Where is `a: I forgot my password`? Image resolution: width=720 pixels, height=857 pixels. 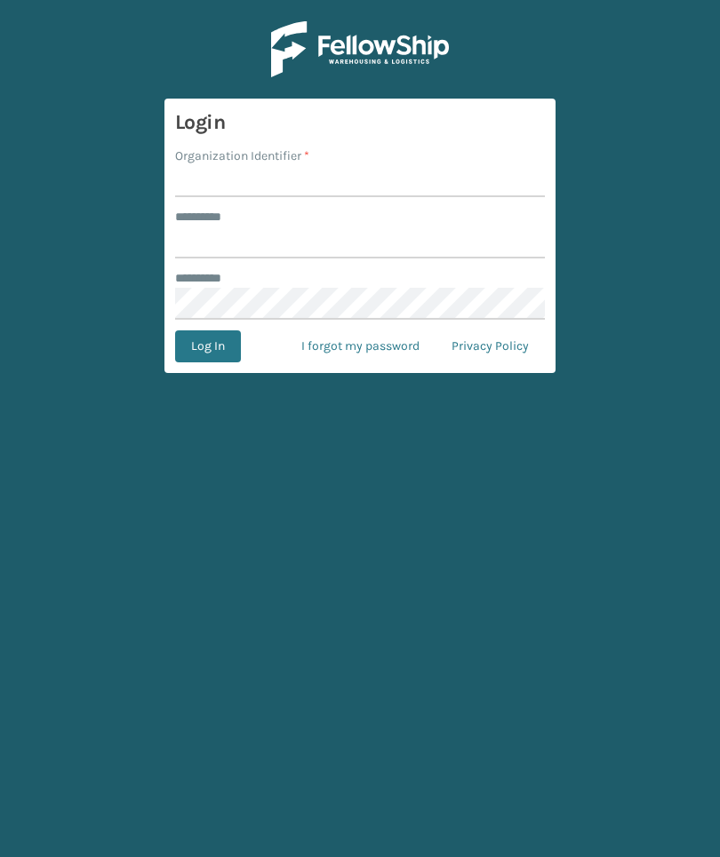
a: I forgot my password is located at coordinates (360, 346).